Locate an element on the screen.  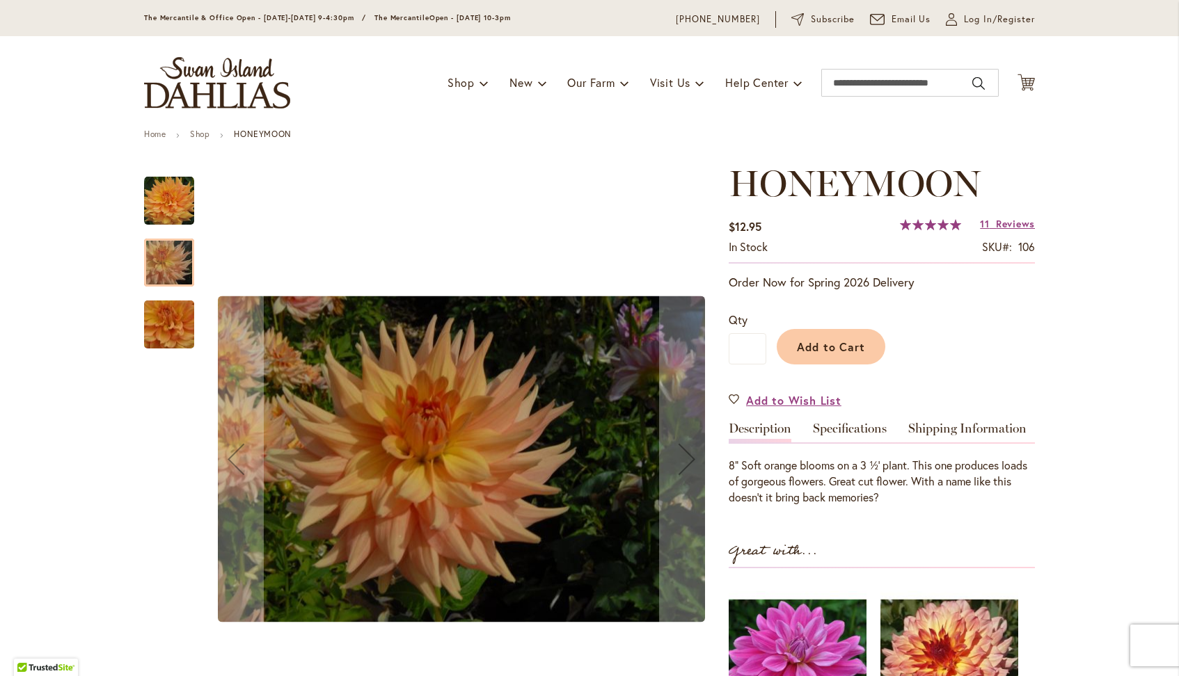
span: Visit Us is located at coordinates (670, 82).